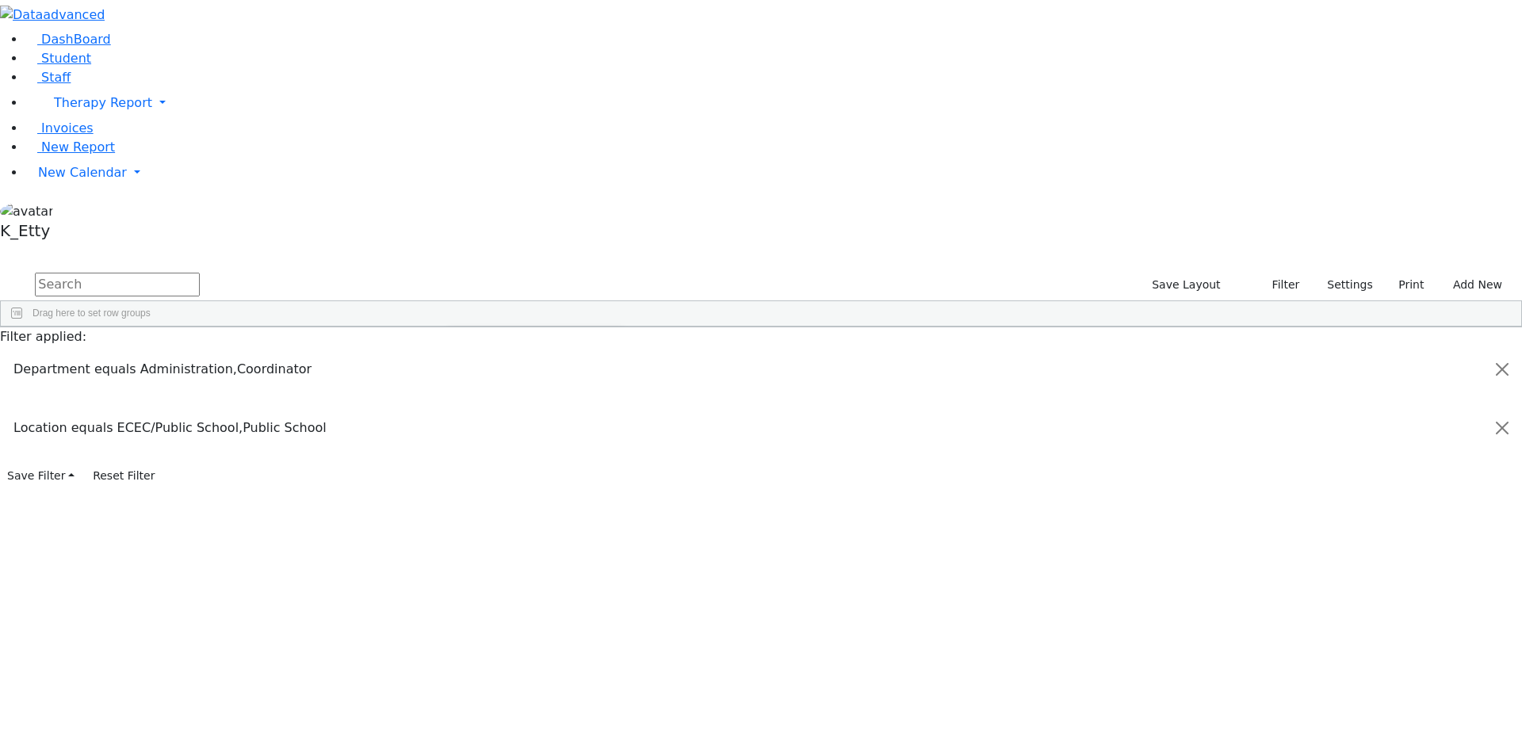 The height and width of the screenshot is (749, 1522). Describe the element at coordinates (48, 77) in the screenshot. I see `a: Staff` at that location.